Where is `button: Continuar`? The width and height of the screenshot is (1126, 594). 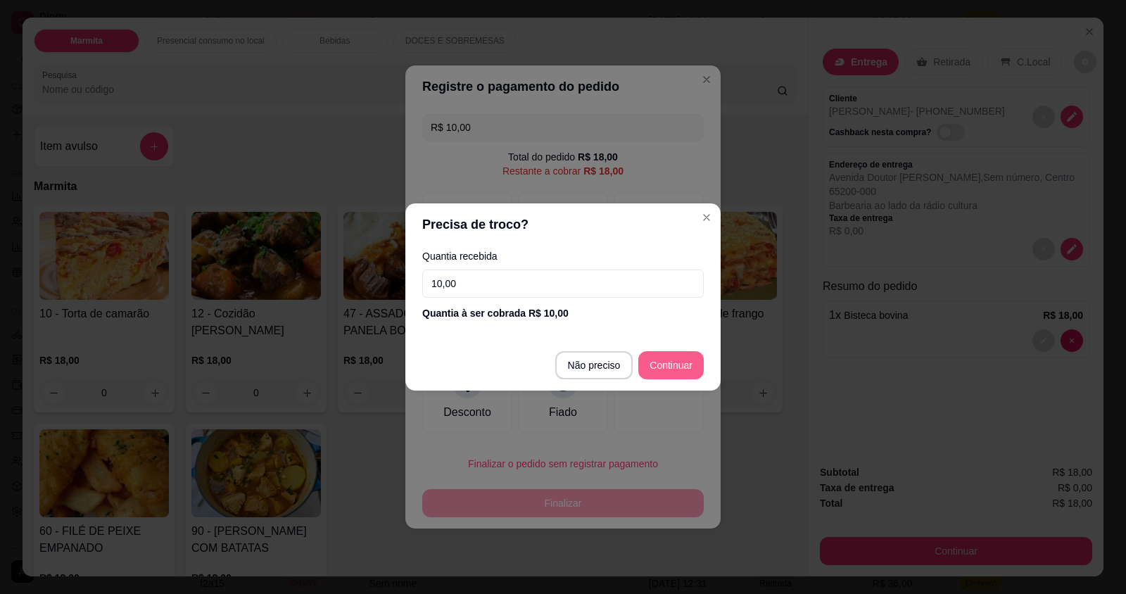
button: Continuar is located at coordinates (670, 365).